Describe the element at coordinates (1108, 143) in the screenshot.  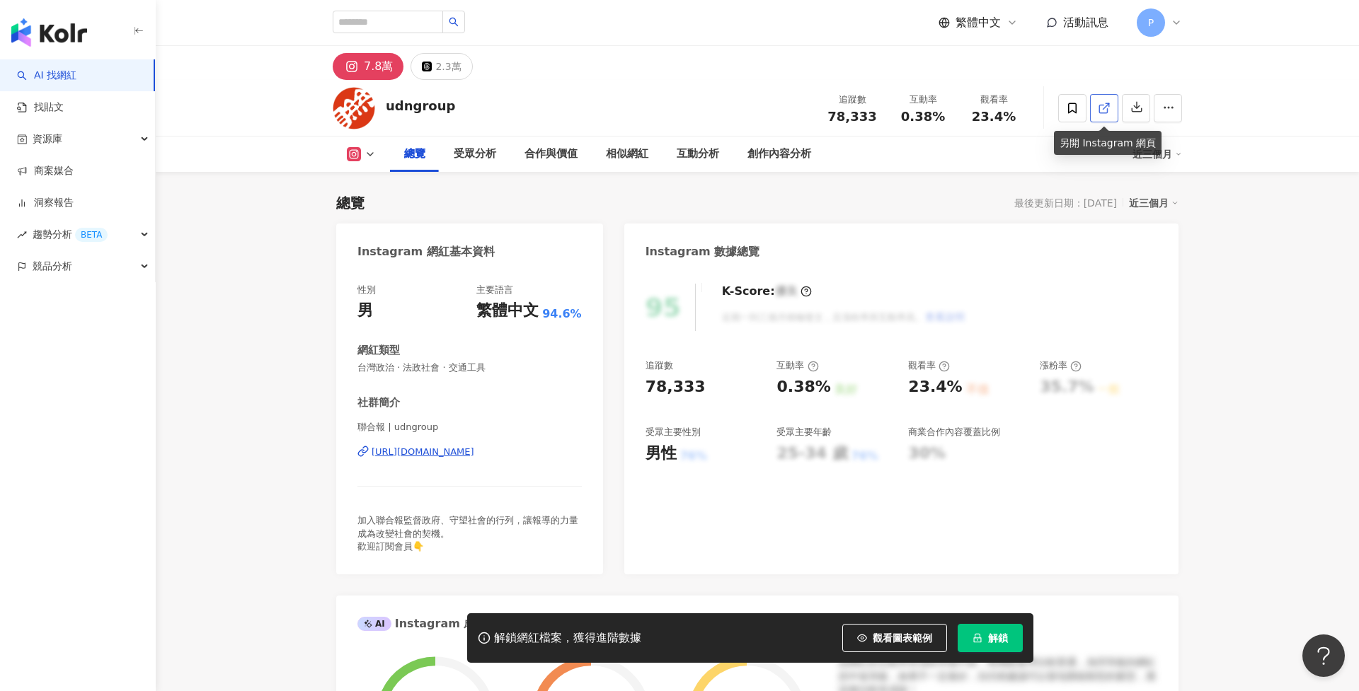
I see `div: 另開 Instagram 網頁` at that location.